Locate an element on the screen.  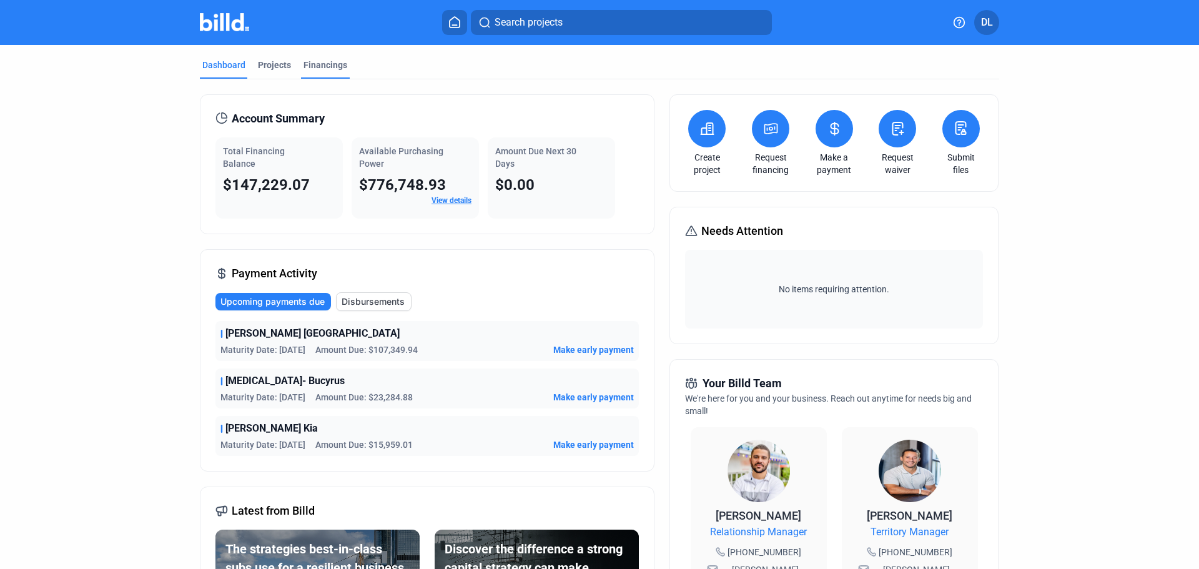
span: $0.00 is located at coordinates (515, 185).